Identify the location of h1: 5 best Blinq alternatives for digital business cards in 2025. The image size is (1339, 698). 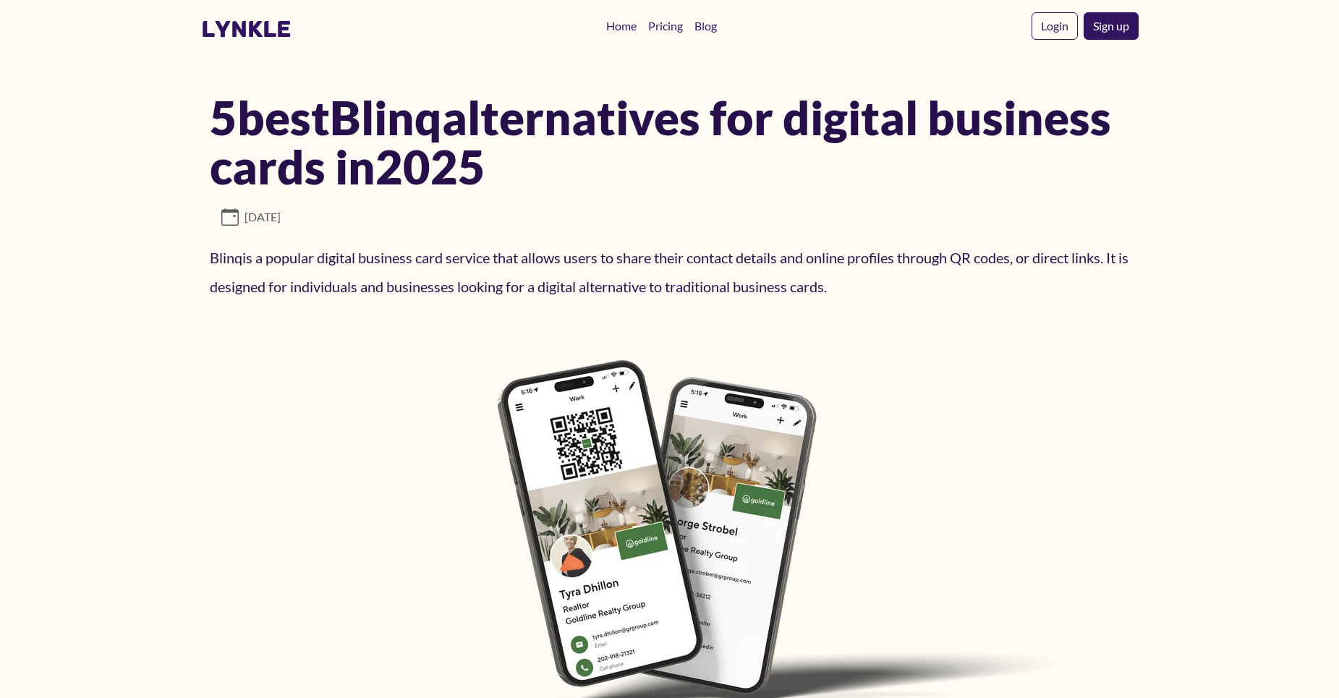
(670, 142).